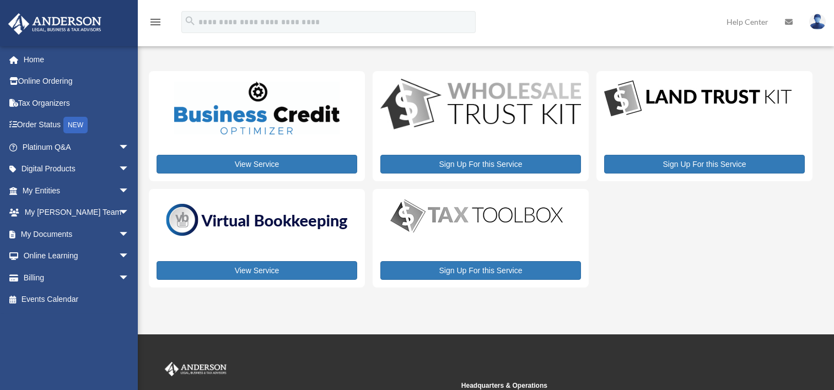  What do you see at coordinates (77, 125) in the screenshot?
I see `a: Order StatusNEW` at bounding box center [77, 125].